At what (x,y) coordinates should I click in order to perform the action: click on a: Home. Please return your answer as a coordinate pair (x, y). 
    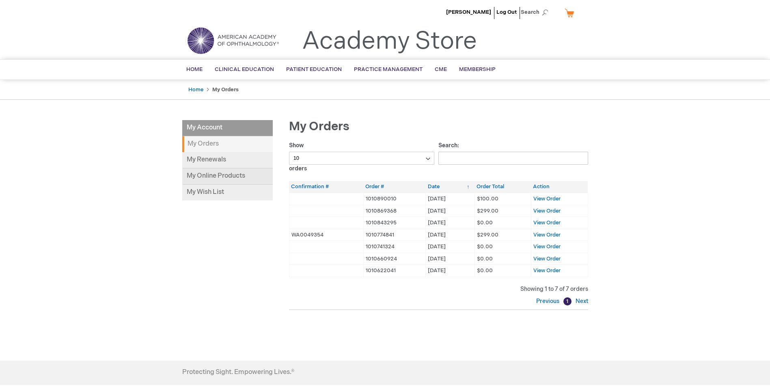
    Looking at the image, I should click on (196, 90).